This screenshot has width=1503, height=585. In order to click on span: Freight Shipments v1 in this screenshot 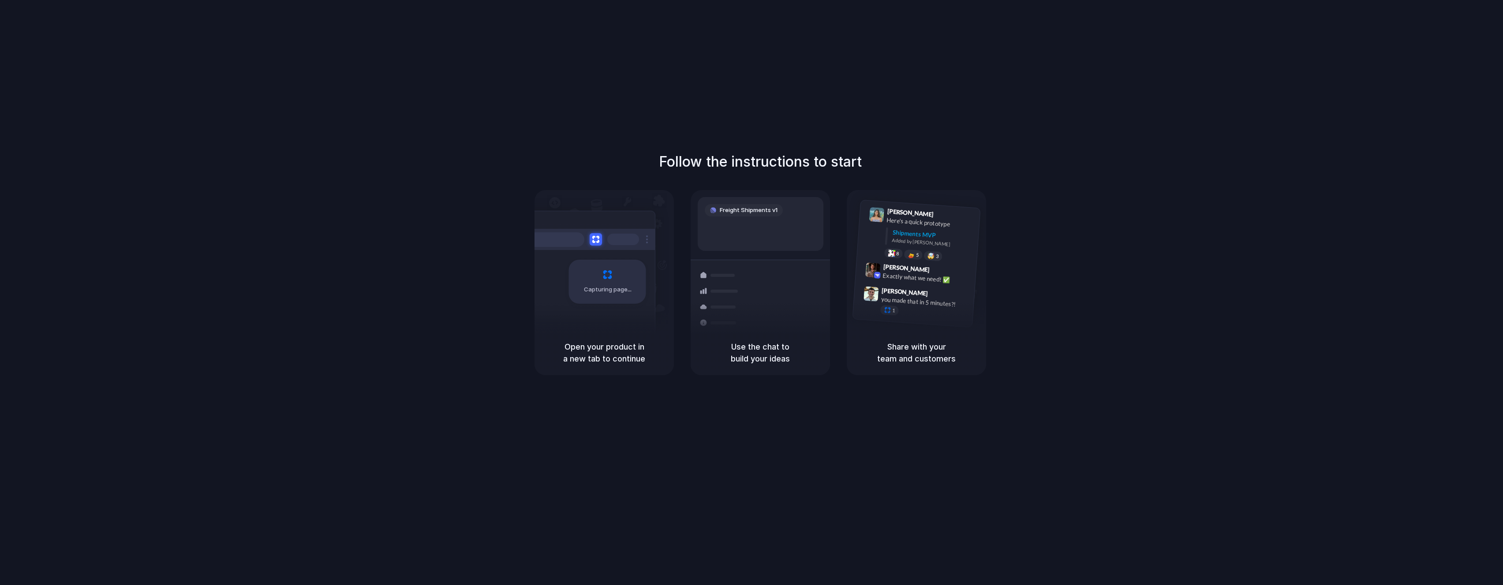, I will do `click(749, 210)`.